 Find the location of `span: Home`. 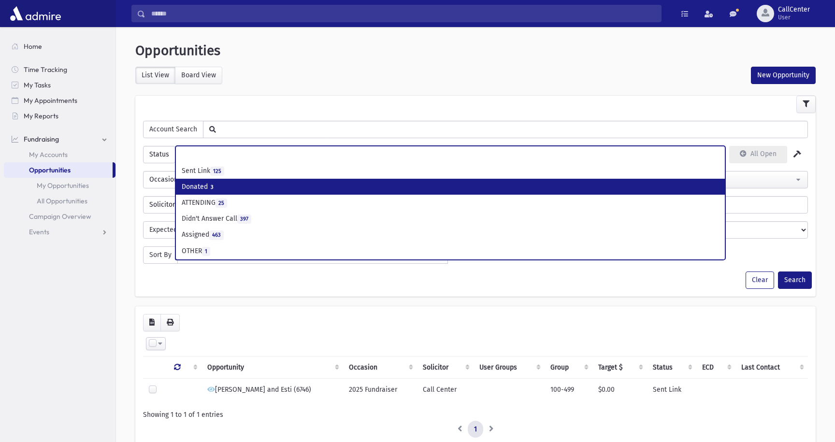

span: Home is located at coordinates (33, 46).